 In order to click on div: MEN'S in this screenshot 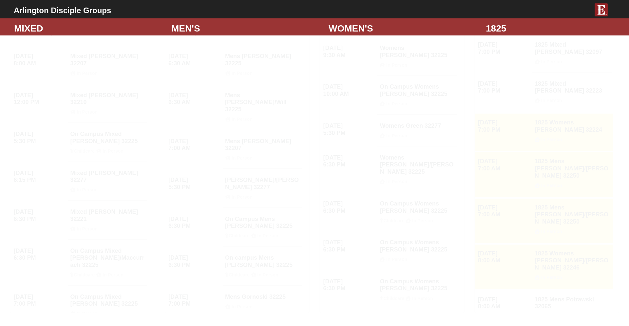, I will do `click(245, 29)`.